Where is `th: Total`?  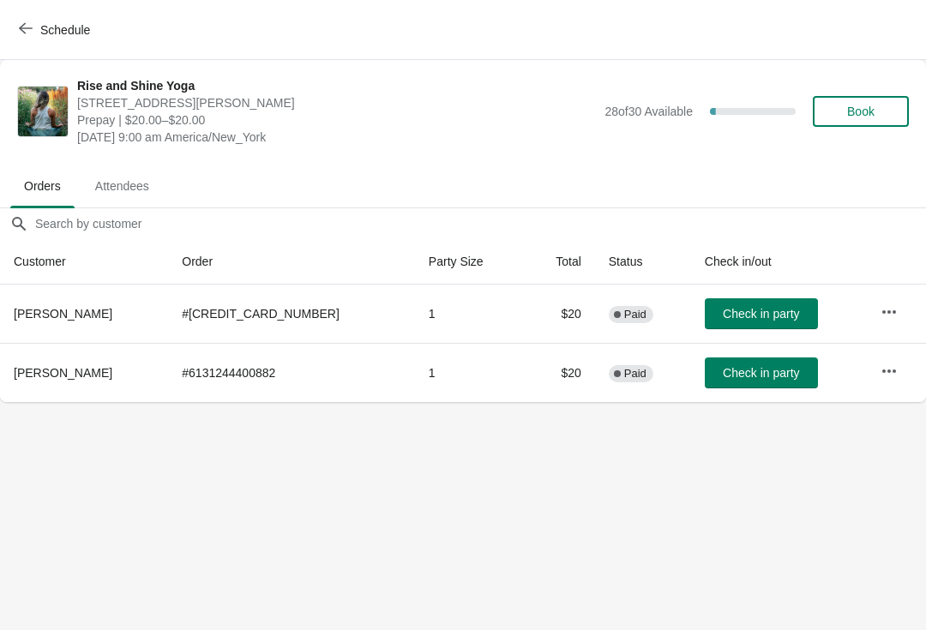
th: Total is located at coordinates (560, 261).